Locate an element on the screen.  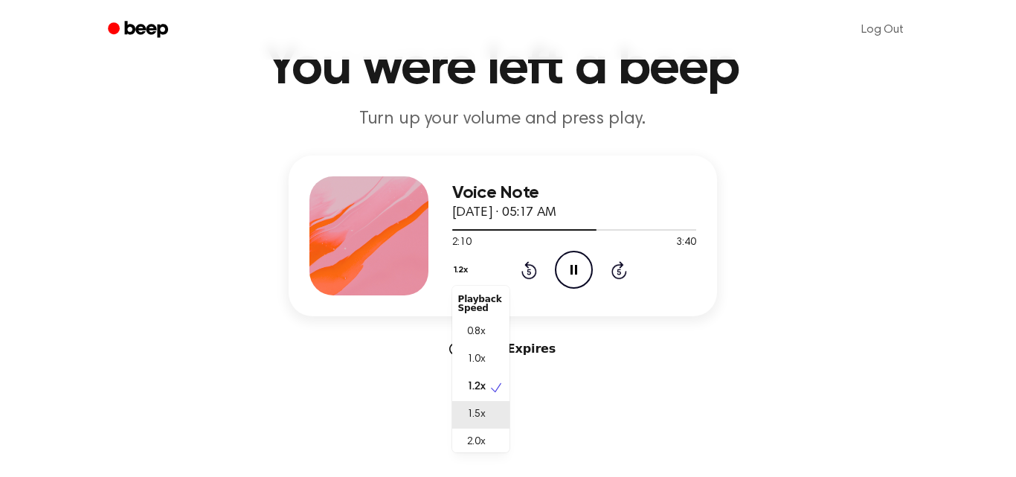
span: 2.0x is located at coordinates (476, 442).